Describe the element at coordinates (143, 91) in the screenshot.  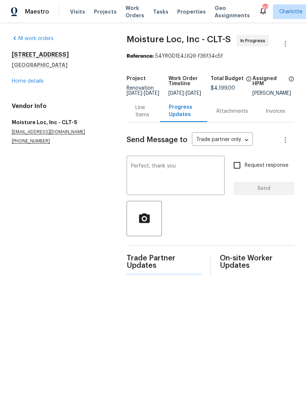
I see `span: Renovation` at that location.